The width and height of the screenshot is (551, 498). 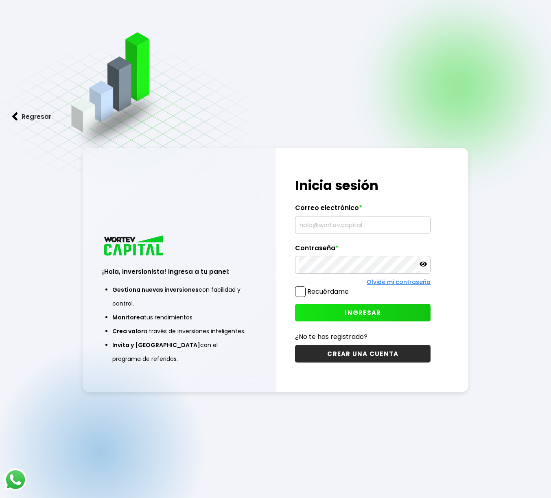 I want to click on a: Olvidé mi contraseña, so click(x=398, y=282).